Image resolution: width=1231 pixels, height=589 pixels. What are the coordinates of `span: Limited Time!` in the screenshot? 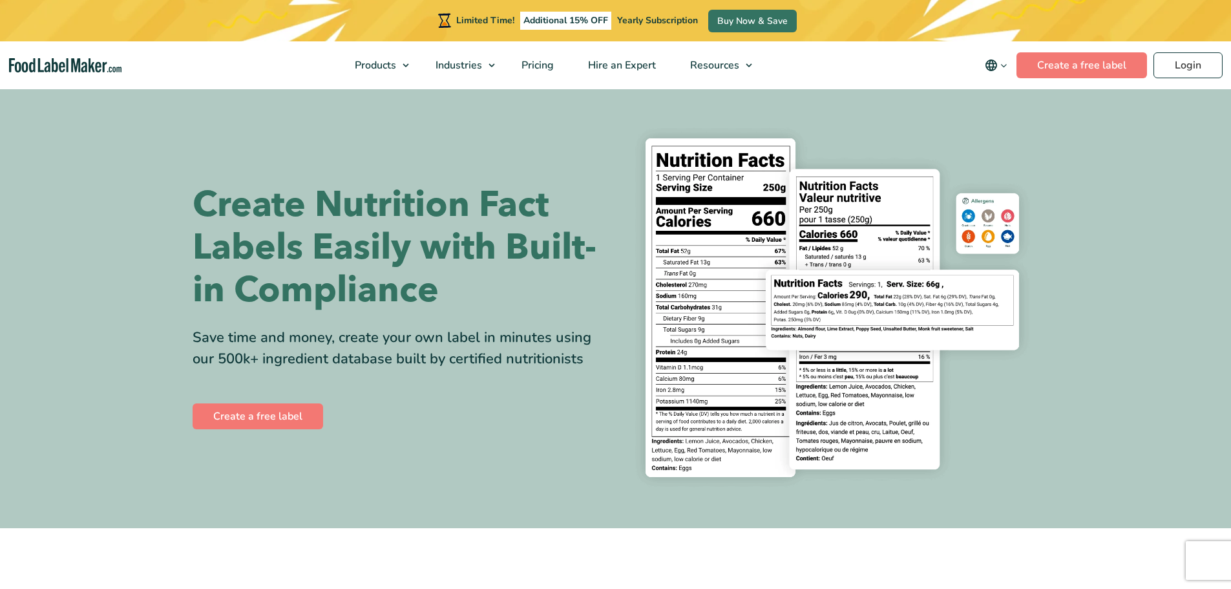 It's located at (485, 20).